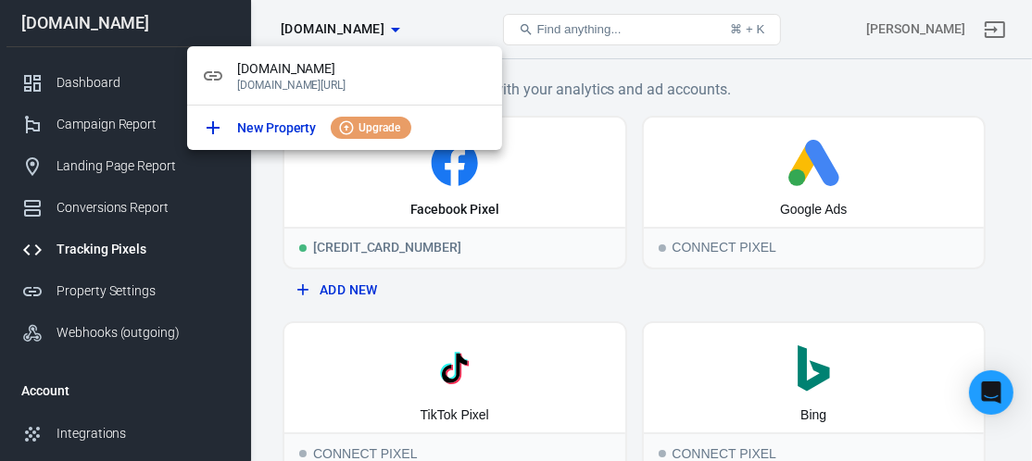 This screenshot has height=461, width=1032. What do you see at coordinates (379, 128) in the screenshot?
I see `span: Upgrade` at bounding box center [379, 128].